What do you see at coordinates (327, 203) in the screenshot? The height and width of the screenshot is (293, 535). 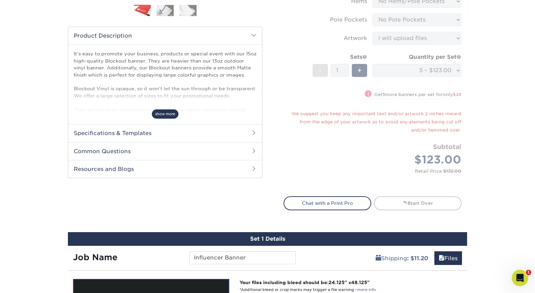 I see `a: Chat with a Print Pro` at bounding box center [327, 203].